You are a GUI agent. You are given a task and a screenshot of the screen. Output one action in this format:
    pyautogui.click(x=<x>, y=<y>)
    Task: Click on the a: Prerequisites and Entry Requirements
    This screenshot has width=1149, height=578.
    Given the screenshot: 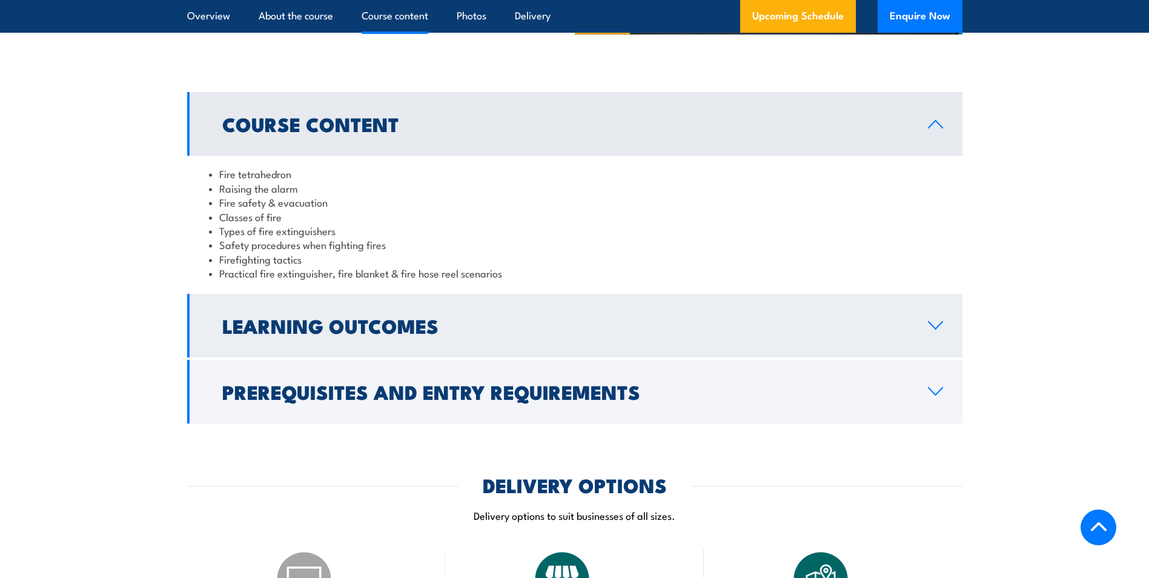 What is the action you would take?
    pyautogui.click(x=575, y=391)
    